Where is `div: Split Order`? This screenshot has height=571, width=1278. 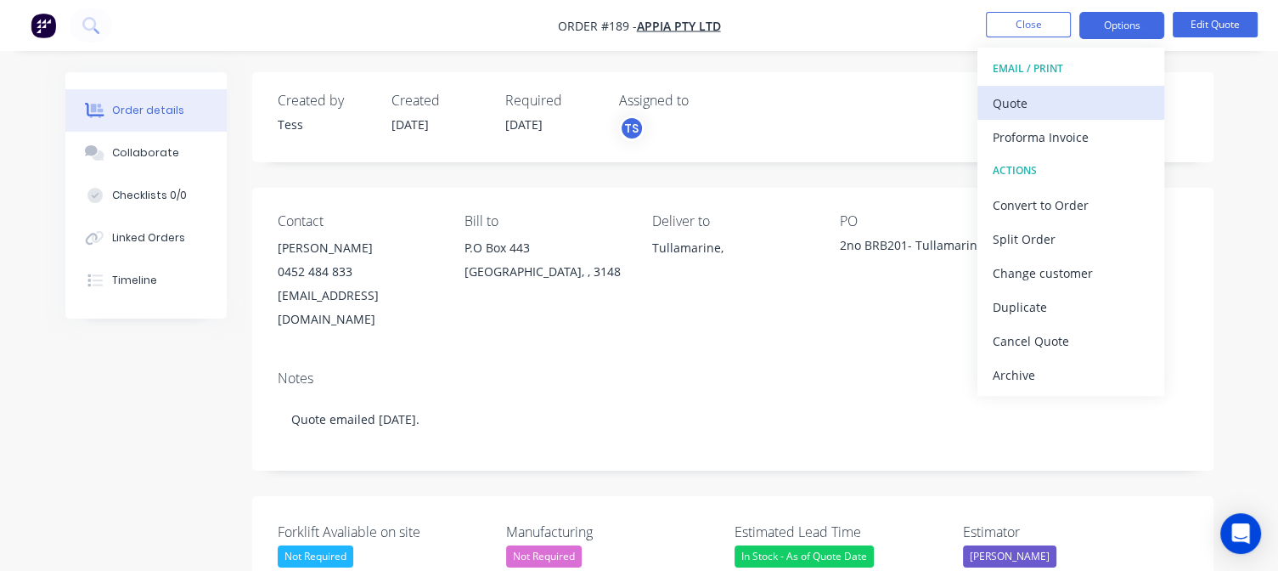 div: Split Order is located at coordinates (1071, 239).